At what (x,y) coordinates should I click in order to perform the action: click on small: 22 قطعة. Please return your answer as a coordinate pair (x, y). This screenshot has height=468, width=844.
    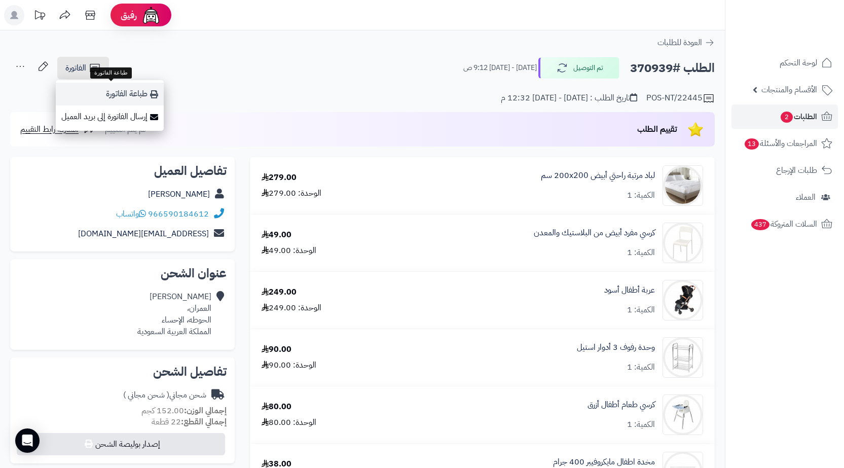
    Looking at the image, I should click on (189, 422).